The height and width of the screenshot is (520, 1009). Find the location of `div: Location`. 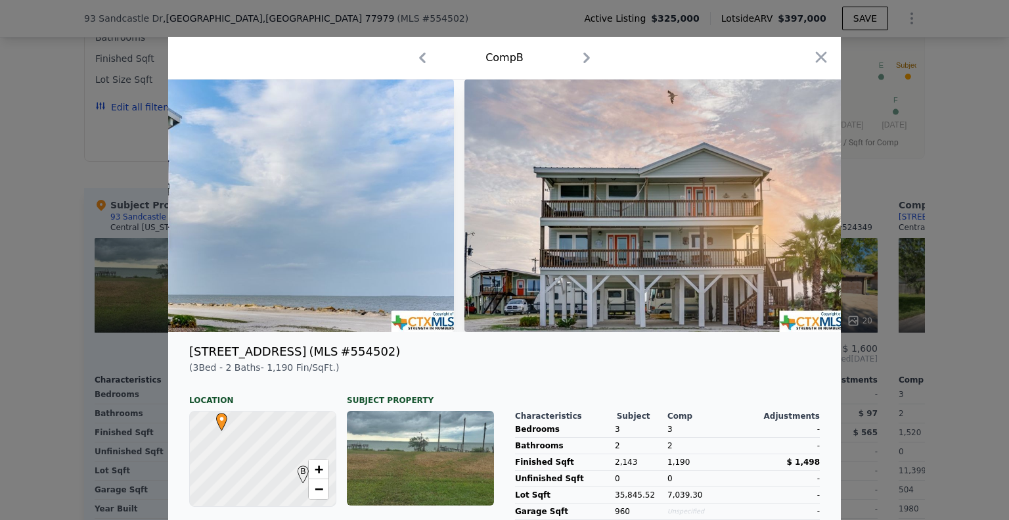

div: Location is located at coordinates (263, 395).